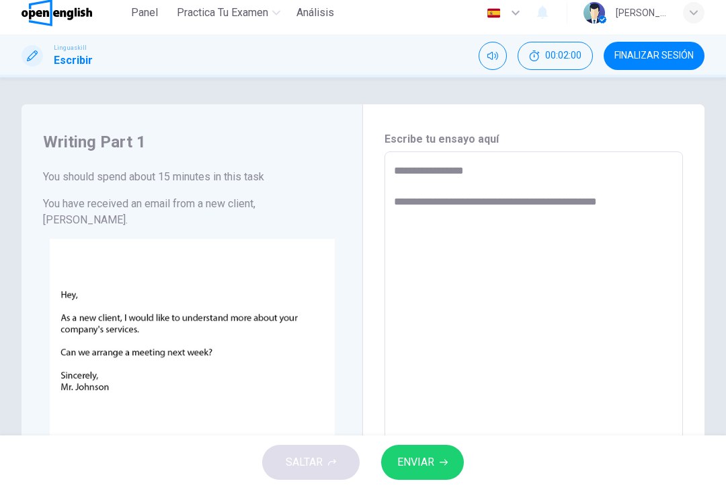 This screenshot has width=726, height=498. Describe the element at coordinates (564, 65) in the screenshot. I see `span: 00:02:00` at that location.